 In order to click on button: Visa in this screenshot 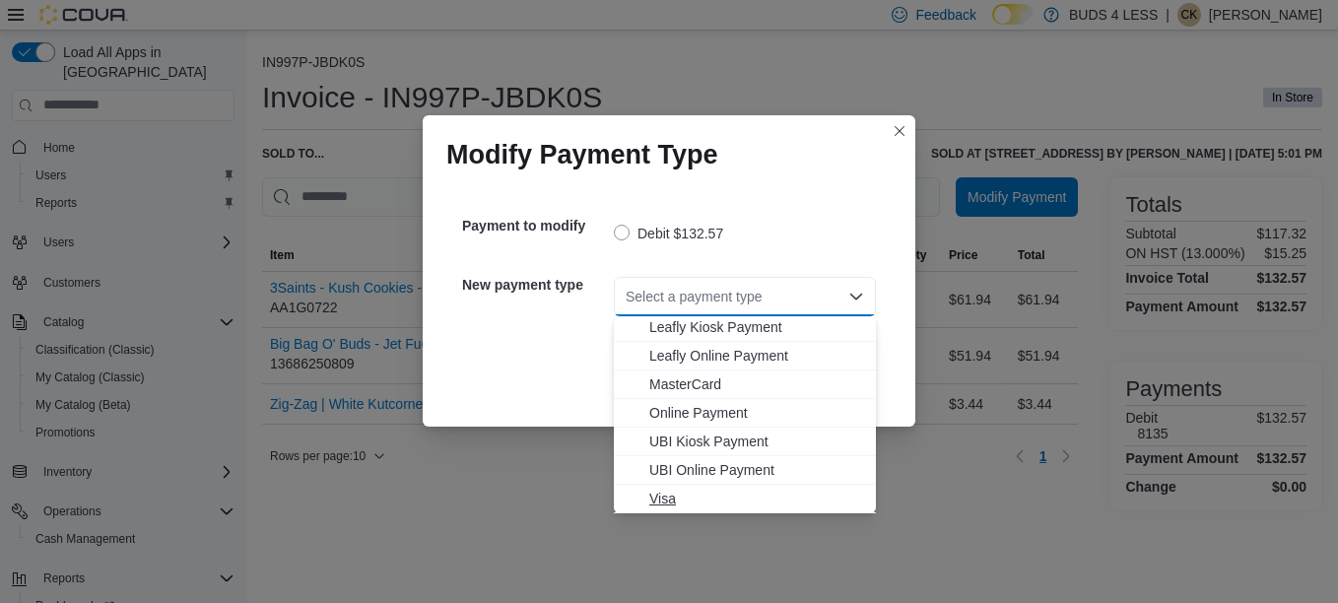, I will do `click(745, 499)`.